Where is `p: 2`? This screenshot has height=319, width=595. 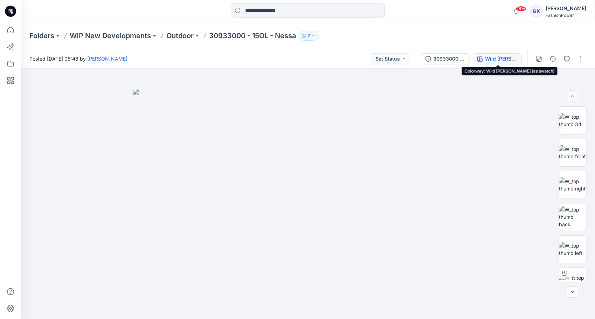 p: 2 is located at coordinates (308, 36).